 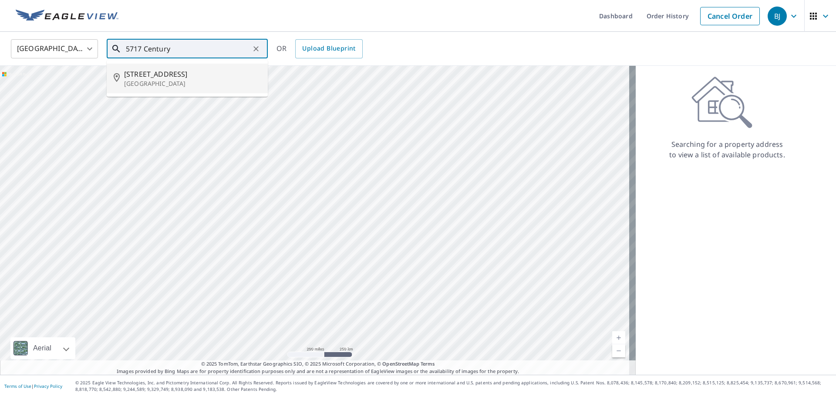 What do you see at coordinates (329, 48) in the screenshot?
I see `span: Upload Blueprint` at bounding box center [329, 48].